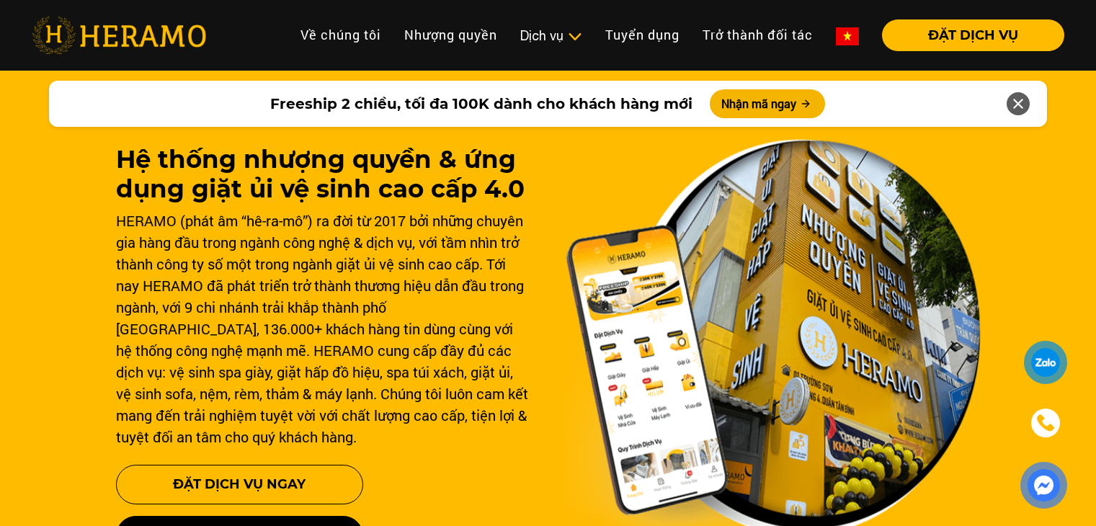 The height and width of the screenshot is (526, 1096). Describe the element at coordinates (341, 35) in the screenshot. I see `a: Về chúng tôi` at that location.